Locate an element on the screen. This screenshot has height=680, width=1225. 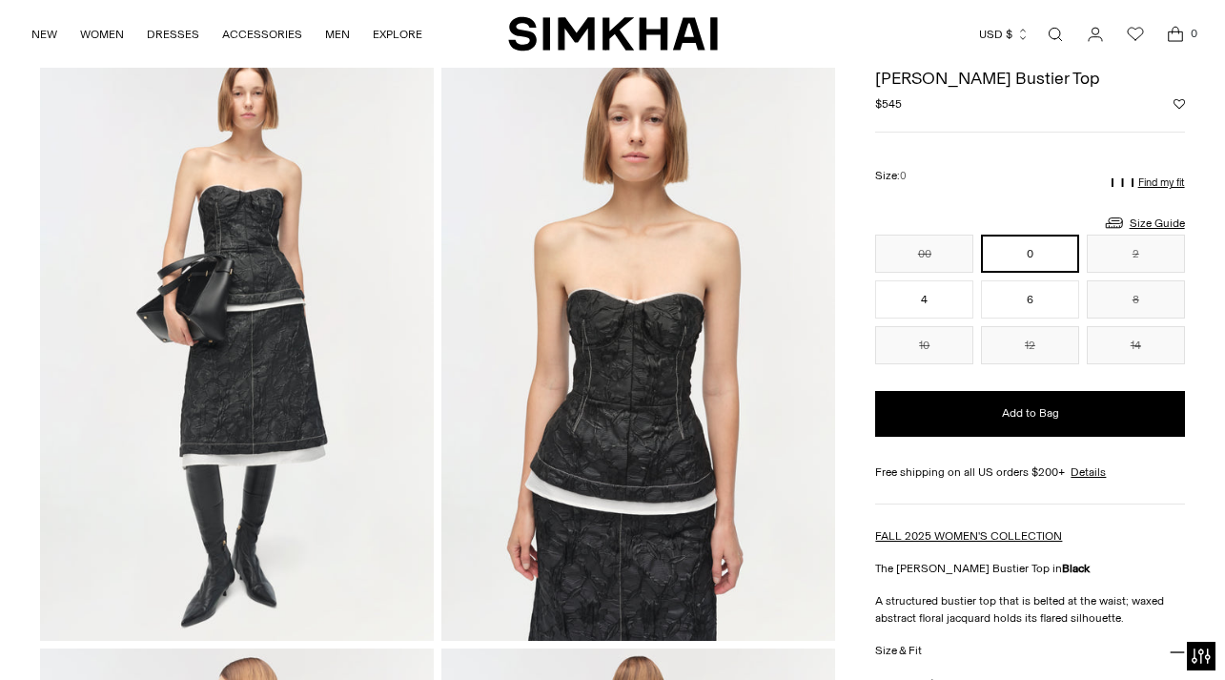
a: DRESSES is located at coordinates (173, 34).